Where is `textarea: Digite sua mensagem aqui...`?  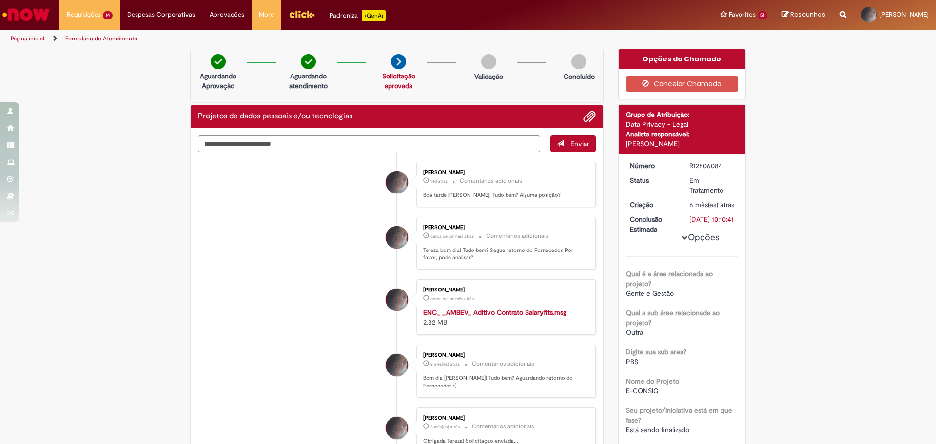
textarea: Digite sua mensagem aqui... is located at coordinates (369, 144).